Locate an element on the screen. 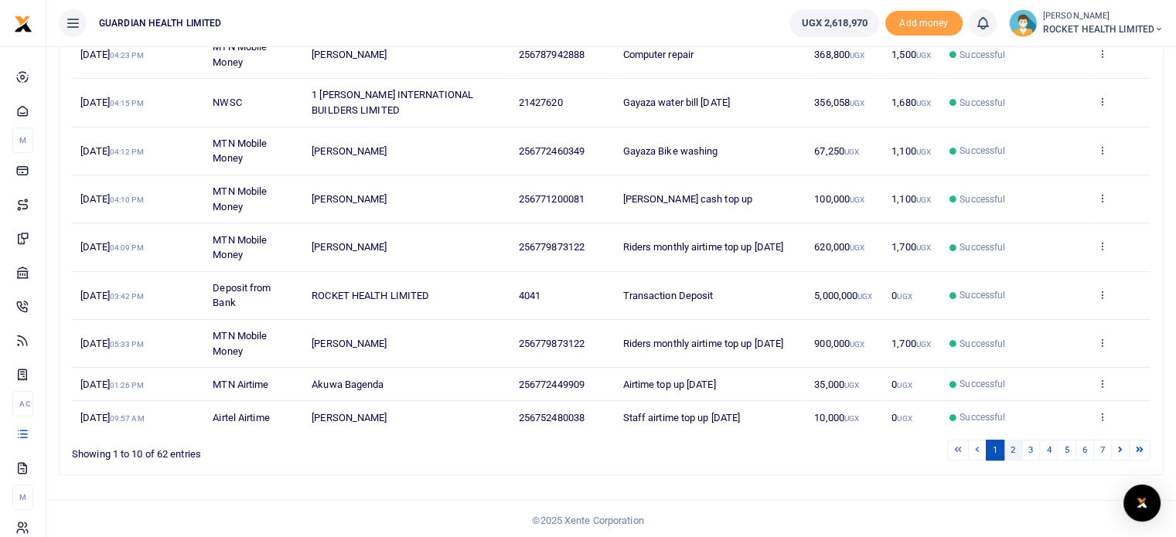 The width and height of the screenshot is (1176, 537). span: 10,000 is located at coordinates (836, 417).